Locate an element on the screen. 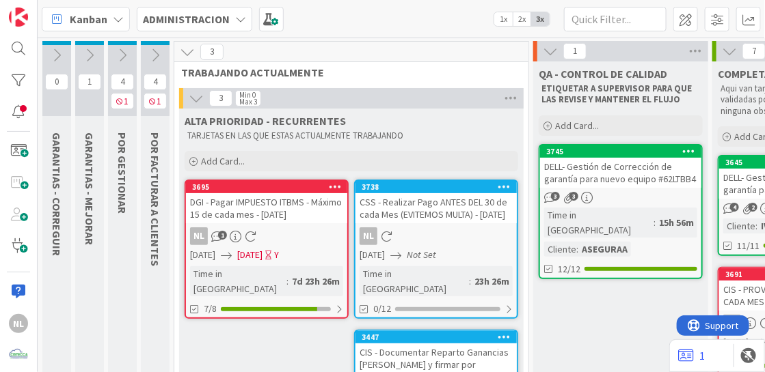  span: 11/11 is located at coordinates (748, 246).